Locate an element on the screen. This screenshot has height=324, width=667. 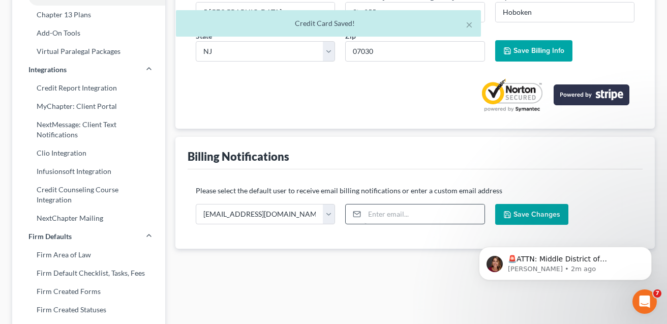
a: MyChapter: Client Portal is located at coordinates (88, 106).